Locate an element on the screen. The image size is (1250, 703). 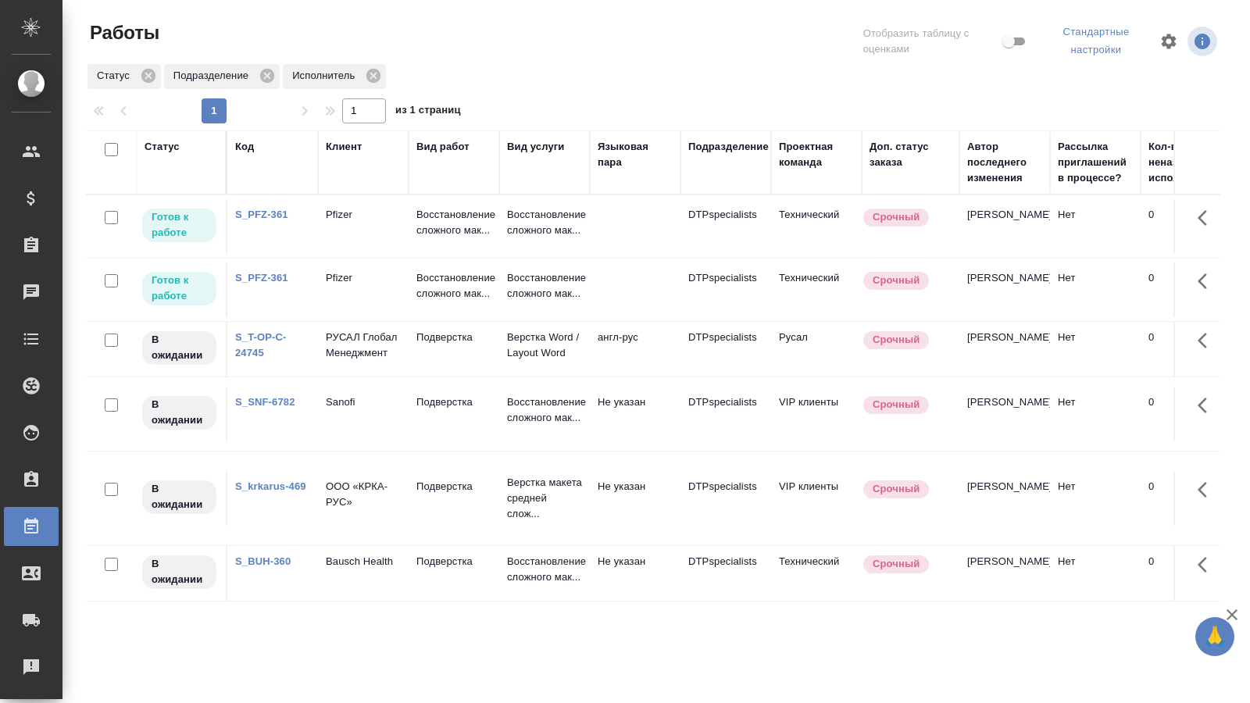
div: Вид работ is located at coordinates (443, 147).